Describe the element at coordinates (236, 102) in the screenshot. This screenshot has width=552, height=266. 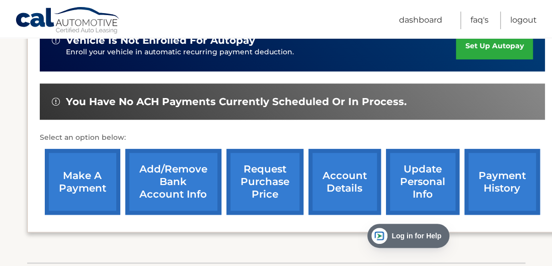
I see `span: You have no ACH payments currently scheduled or in process.` at that location.